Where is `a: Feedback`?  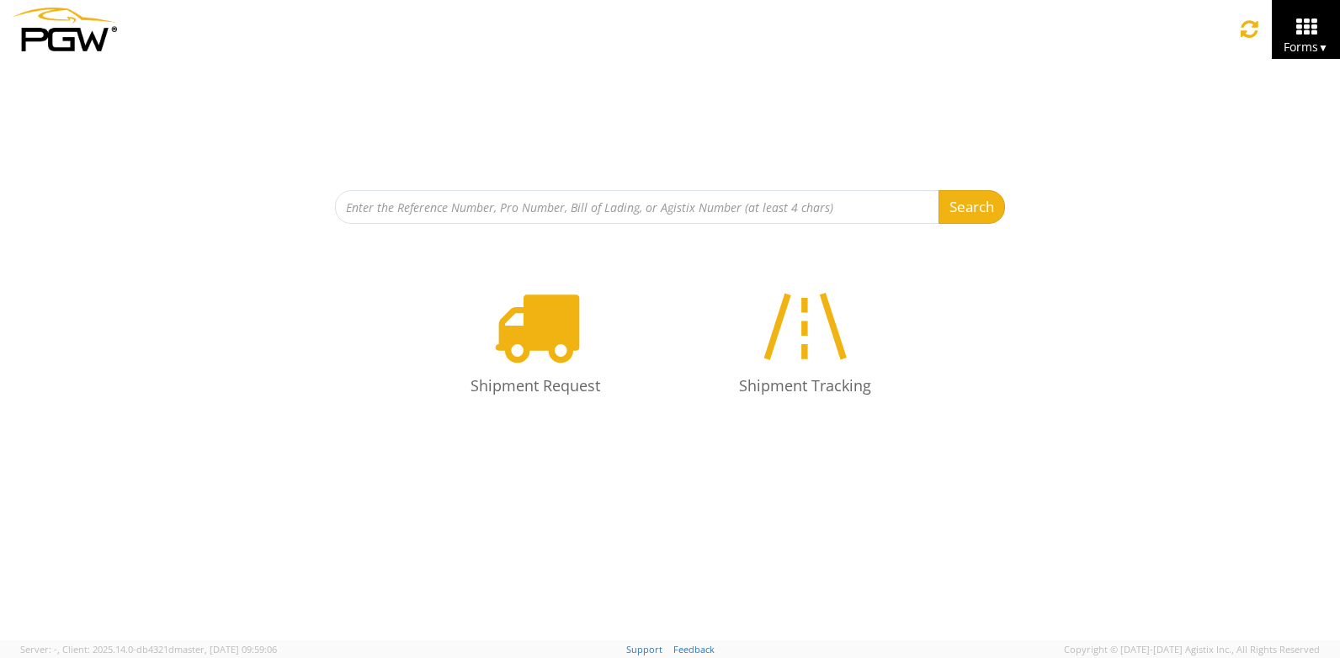
a: Feedback is located at coordinates (693, 649).